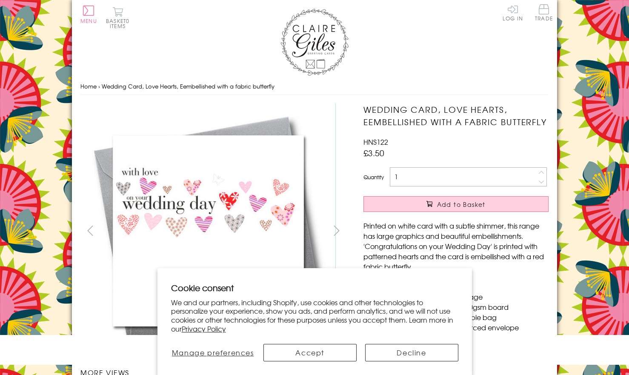 This screenshot has width=629, height=375. What do you see at coordinates (373, 177) in the screenshot?
I see `label: Quantity` at bounding box center [373, 177].